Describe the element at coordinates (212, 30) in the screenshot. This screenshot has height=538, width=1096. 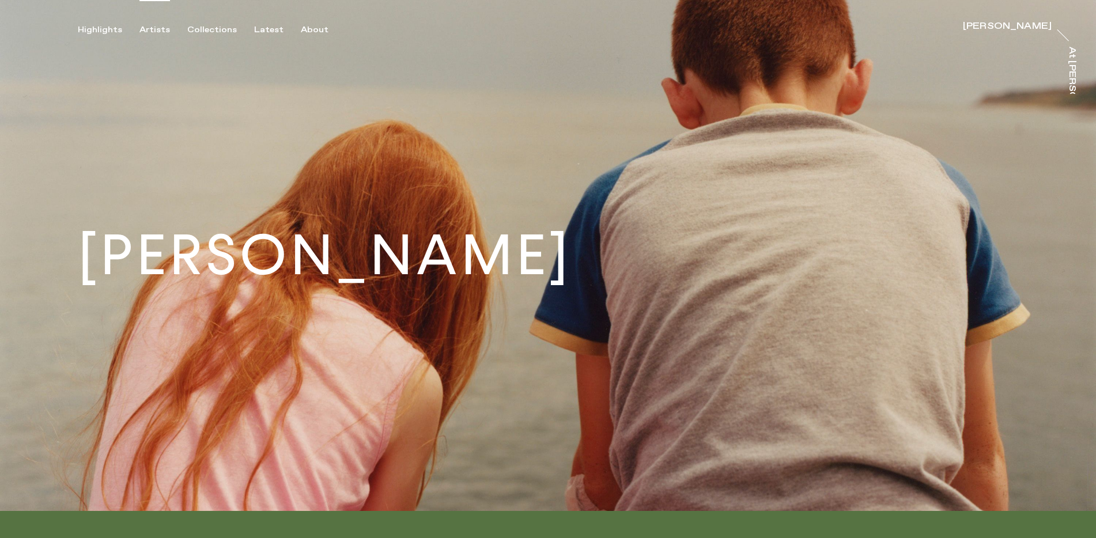
I see `div: Collections` at that location.